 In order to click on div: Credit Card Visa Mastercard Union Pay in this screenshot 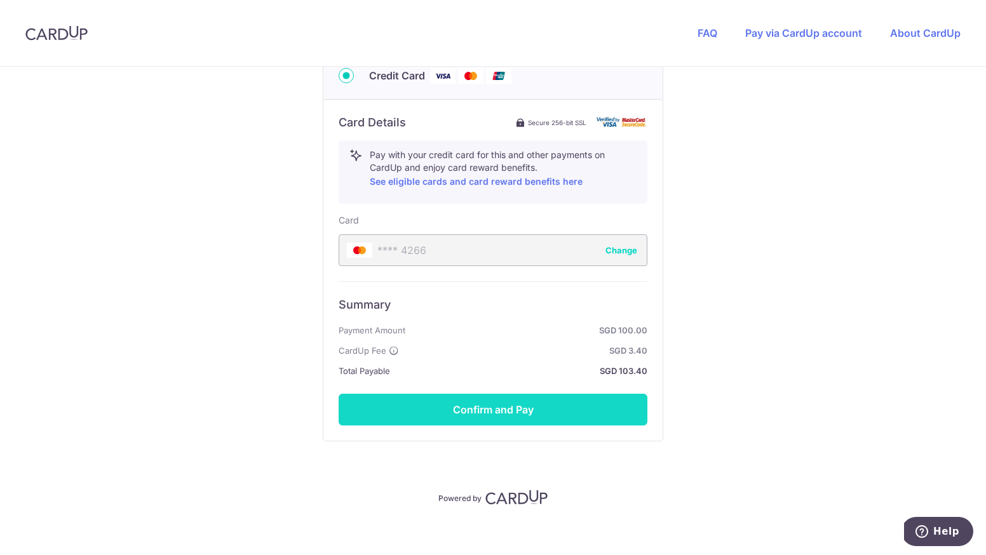, I will do `click(493, 76)`.